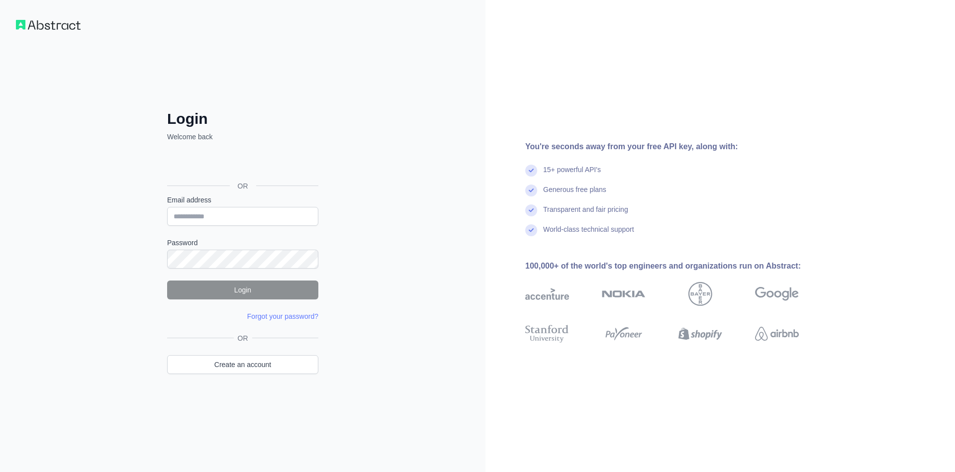 This screenshot has height=472, width=955. Describe the element at coordinates (574, 194) in the screenshot. I see `div: Generous free plans` at that location.